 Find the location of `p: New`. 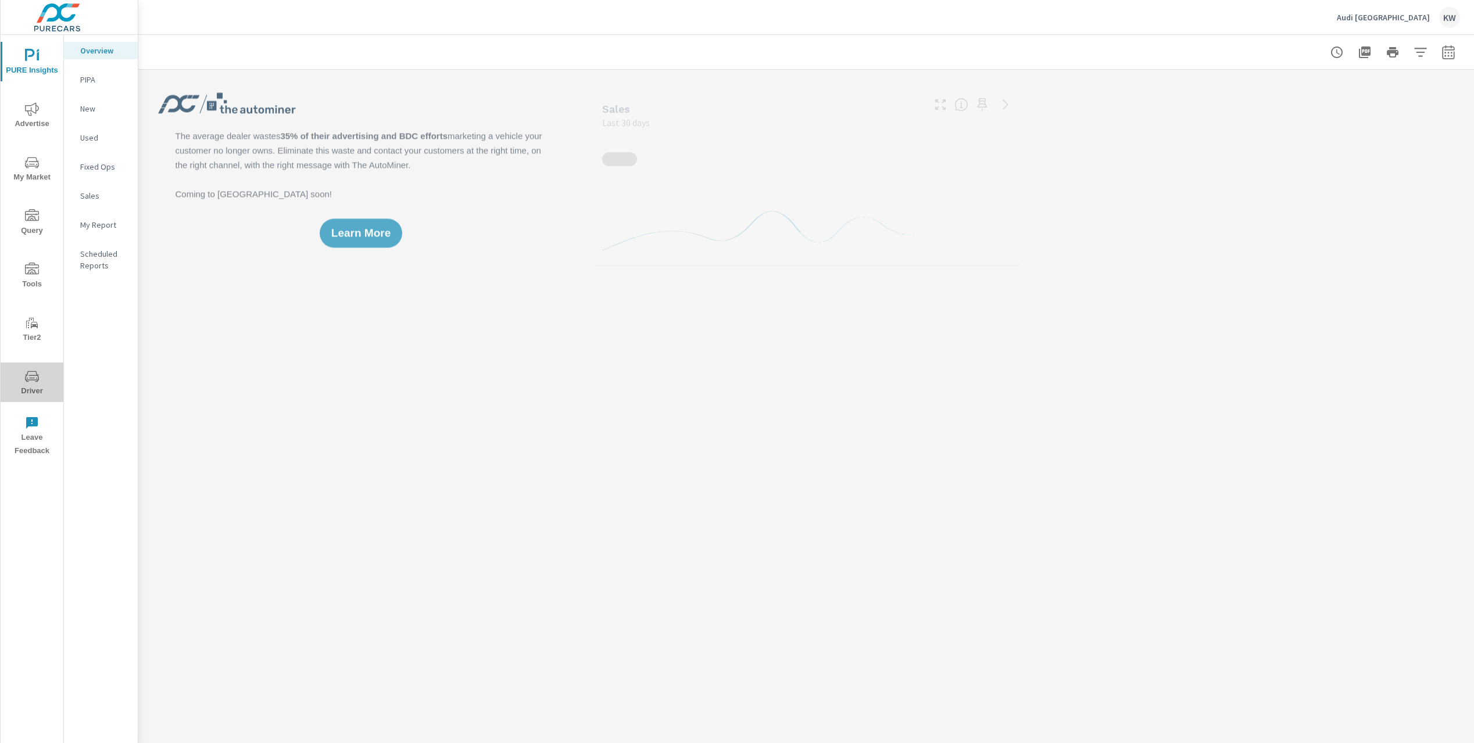

p: New is located at coordinates (104, 109).